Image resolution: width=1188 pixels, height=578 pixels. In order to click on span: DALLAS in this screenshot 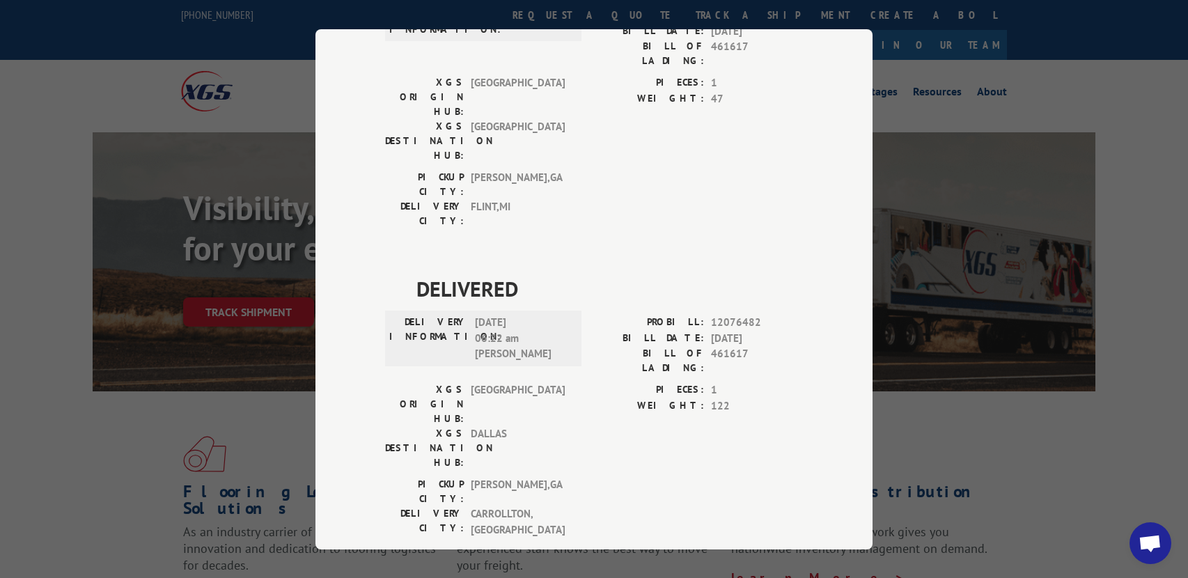, I will do `click(517, 448)`.